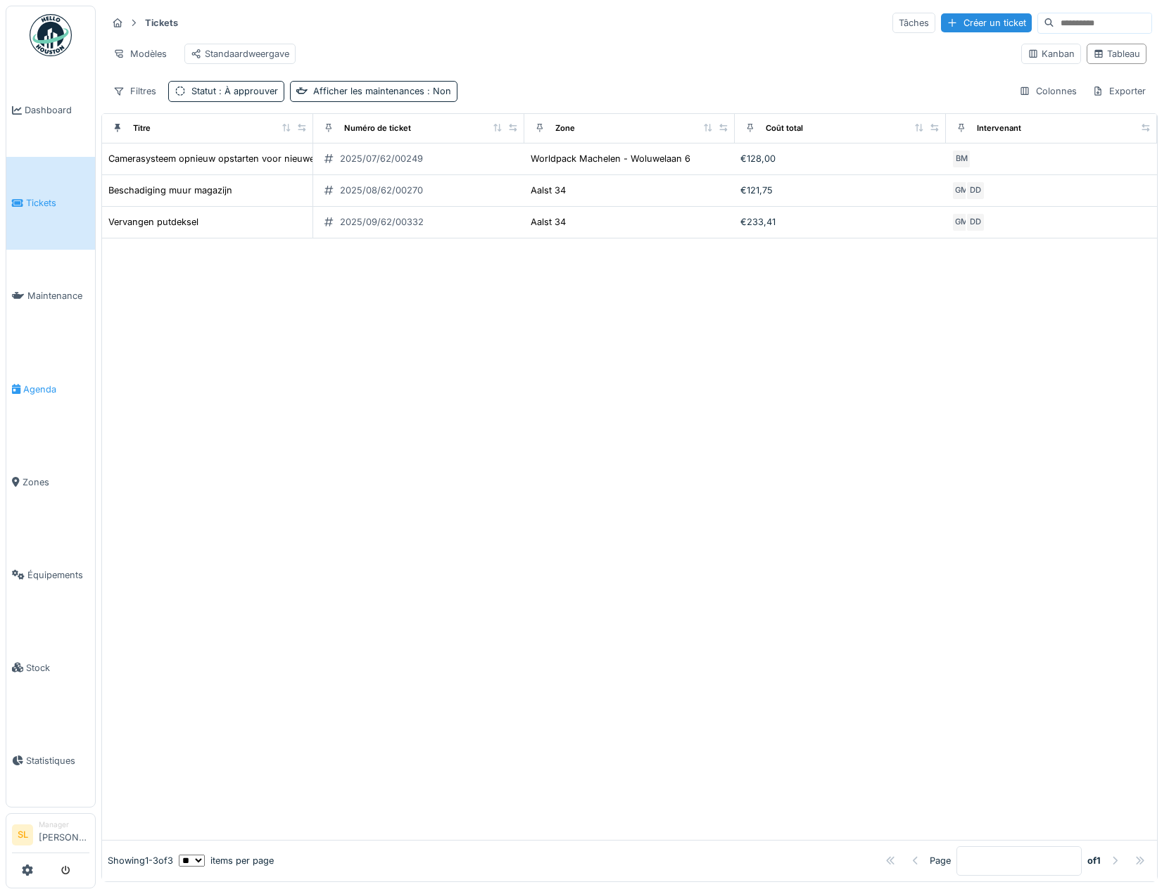 The image size is (1169, 894). What do you see at coordinates (234, 91) in the screenshot?
I see `div: Statut` at bounding box center [234, 91].